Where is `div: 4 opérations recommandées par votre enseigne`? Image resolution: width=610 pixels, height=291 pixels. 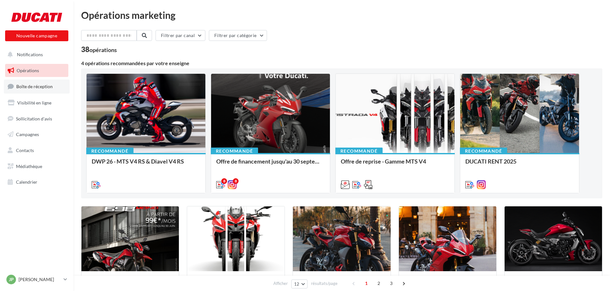
div: 4 opérations recommandées par votre enseigne is located at coordinates (342, 63).